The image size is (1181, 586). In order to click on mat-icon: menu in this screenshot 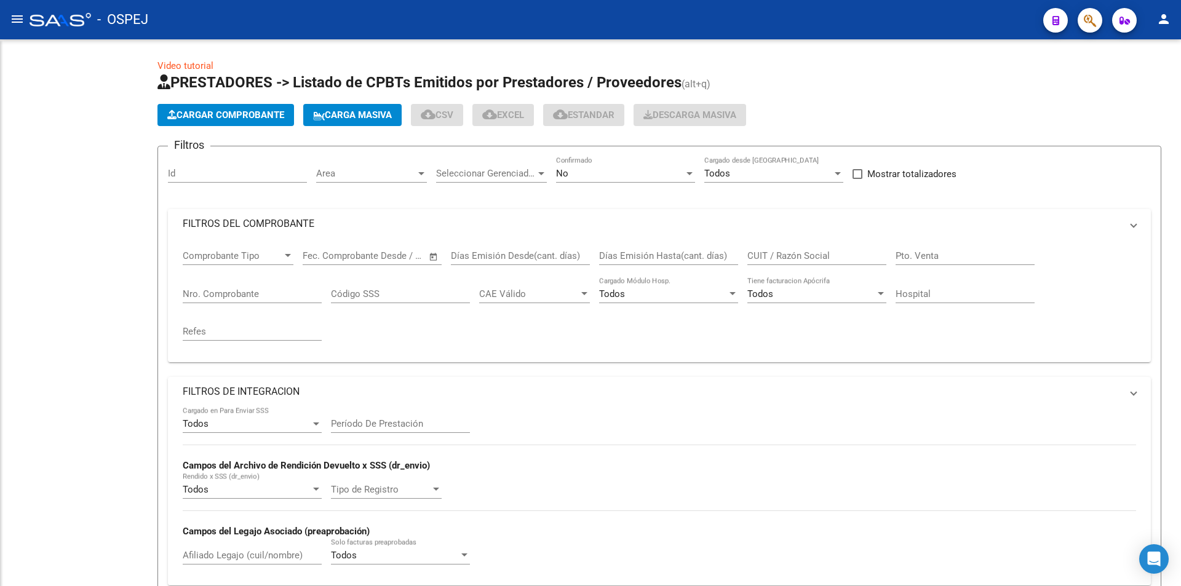, I will do `click(17, 19)`.